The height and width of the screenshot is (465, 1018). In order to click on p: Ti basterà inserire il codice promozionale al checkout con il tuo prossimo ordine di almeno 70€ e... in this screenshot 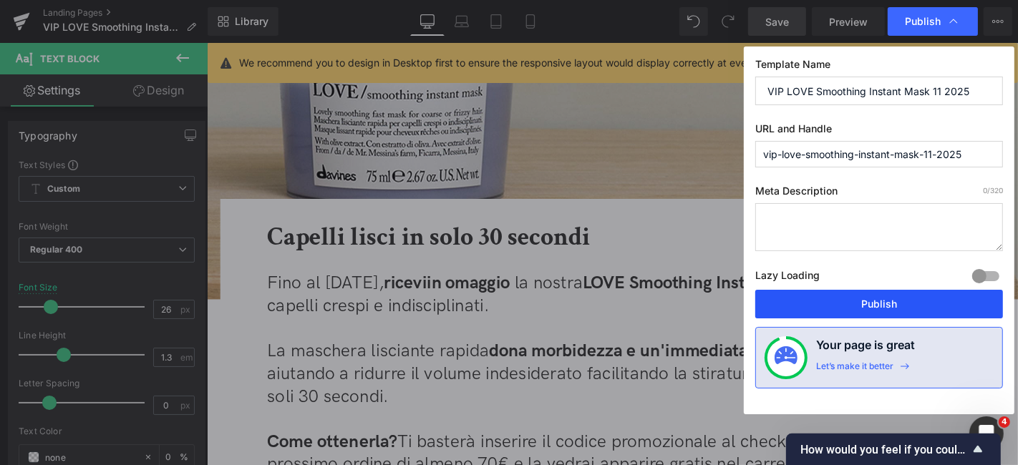, I will do `click(433, 439)`.